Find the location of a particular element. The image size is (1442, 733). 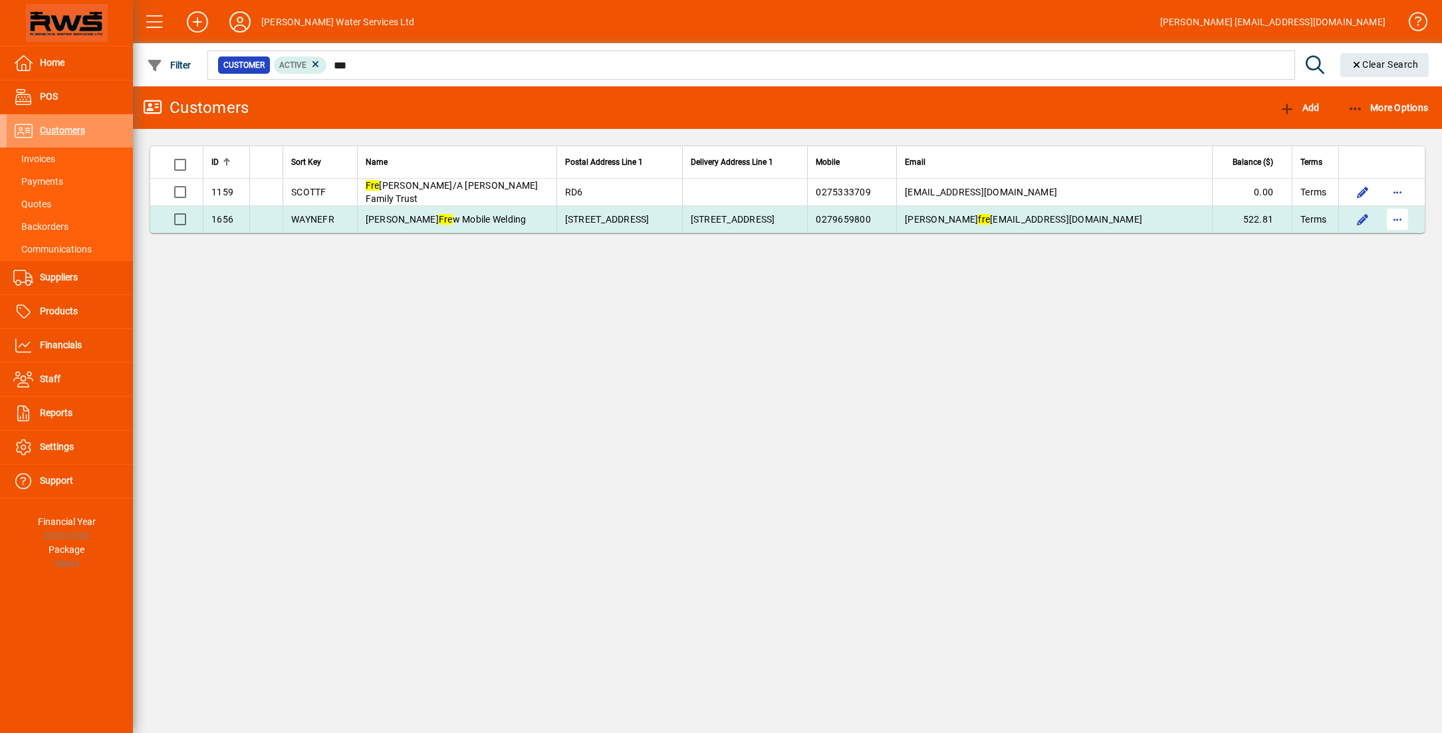

button: More Options is located at coordinates (1388, 108).